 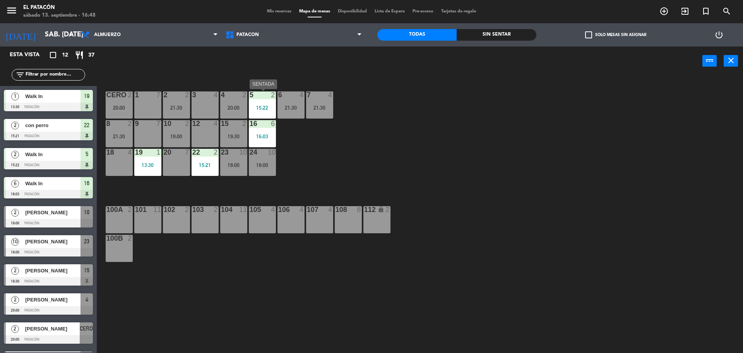 What do you see at coordinates (87, 270) in the screenshot?
I see `span: 15` at bounding box center [87, 270].